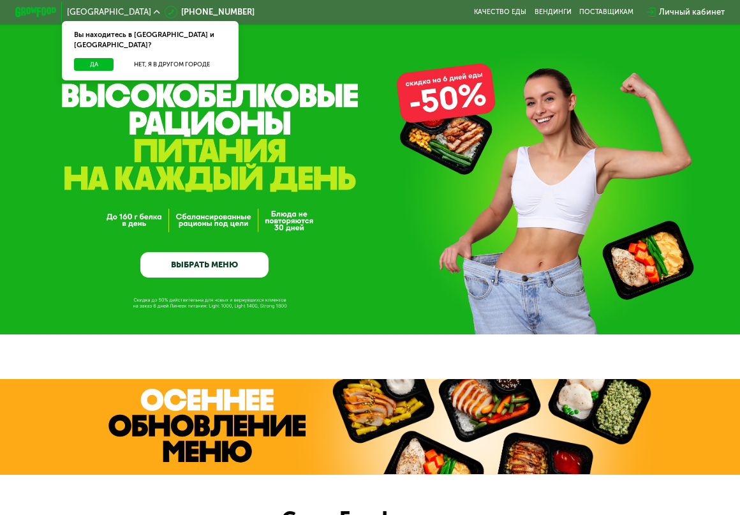  Describe the element at coordinates (553, 12) in the screenshot. I see `a: Вендинги` at that location.